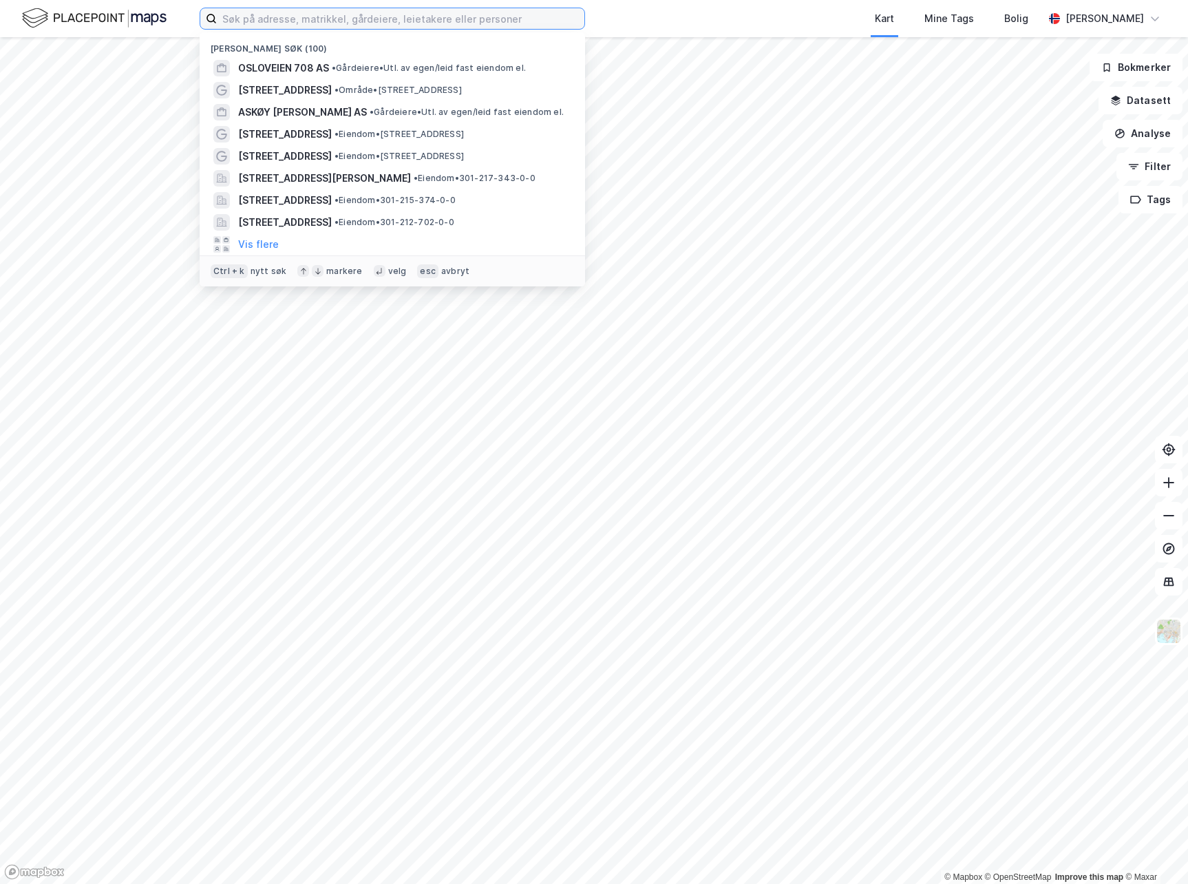 The width and height of the screenshot is (1188, 884). I want to click on div: nytt søk, so click(269, 271).